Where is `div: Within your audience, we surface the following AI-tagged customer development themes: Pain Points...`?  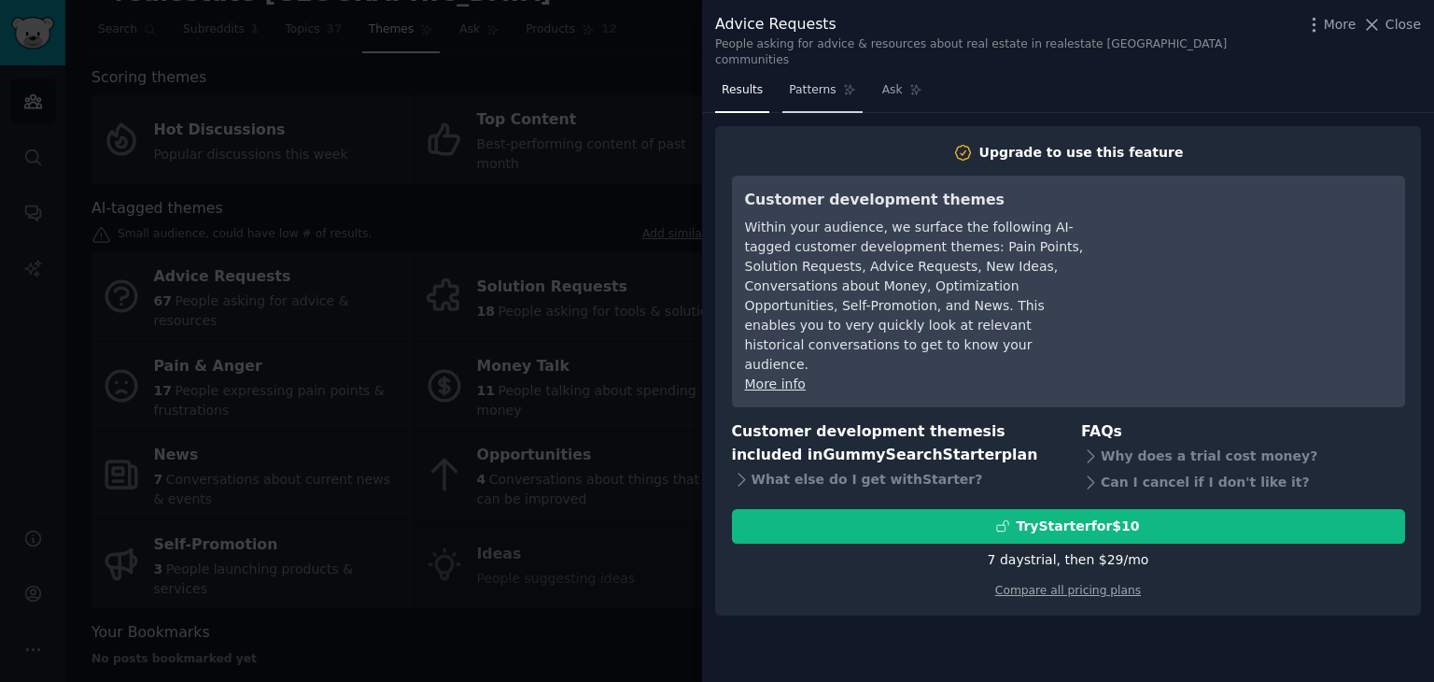 div: Within your audience, we surface the following AI-tagged customer development themes: Pain Points... is located at coordinates (915, 296).